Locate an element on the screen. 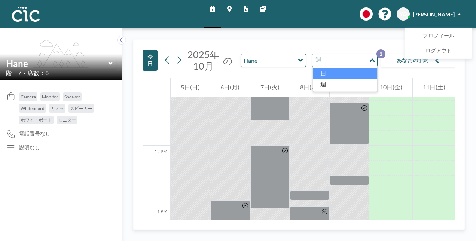 The image size is (476, 241). span: Camera is located at coordinates (28, 97).